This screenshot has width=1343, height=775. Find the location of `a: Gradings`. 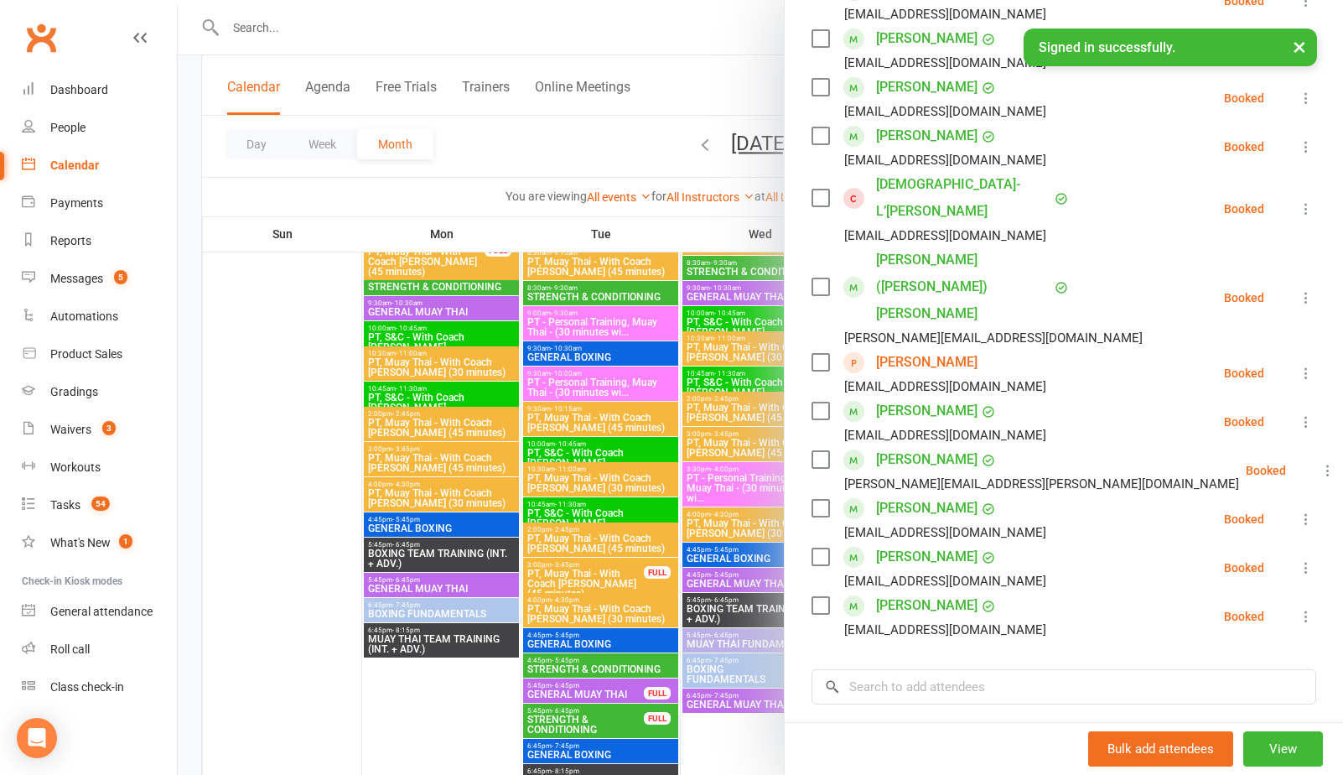

a: Gradings is located at coordinates (99, 392).